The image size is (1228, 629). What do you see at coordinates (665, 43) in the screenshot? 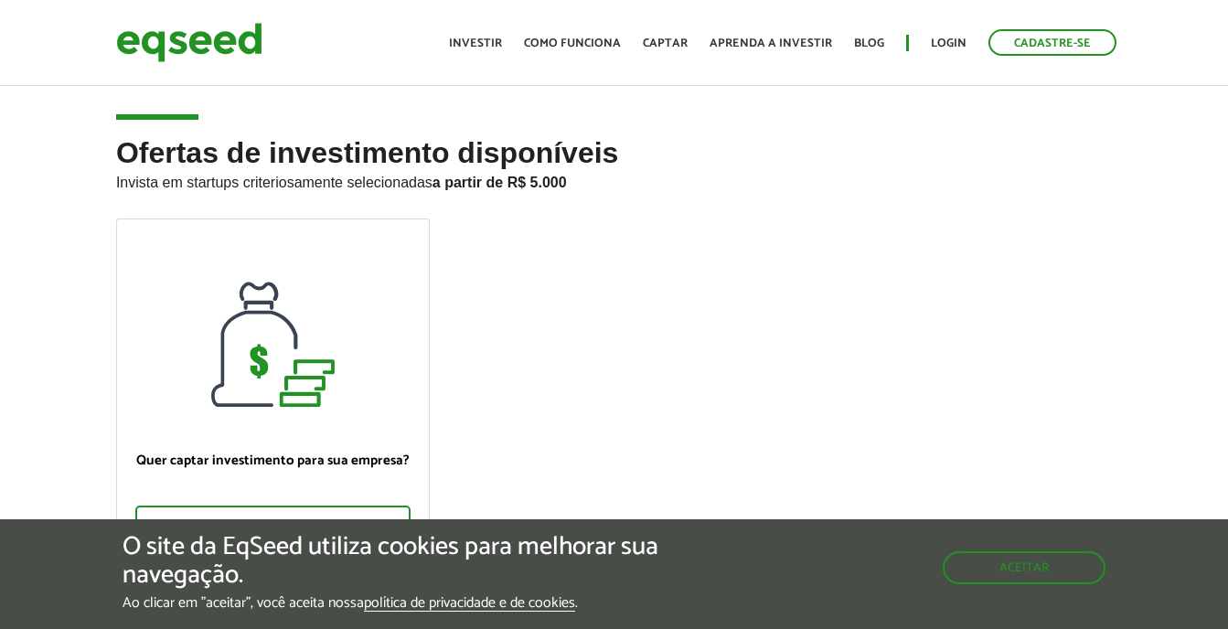
I see `a: Captar` at bounding box center [665, 43].